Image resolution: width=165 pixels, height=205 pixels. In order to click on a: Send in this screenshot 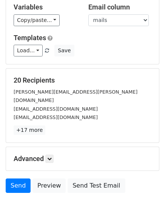, I will do `click(18, 185)`.